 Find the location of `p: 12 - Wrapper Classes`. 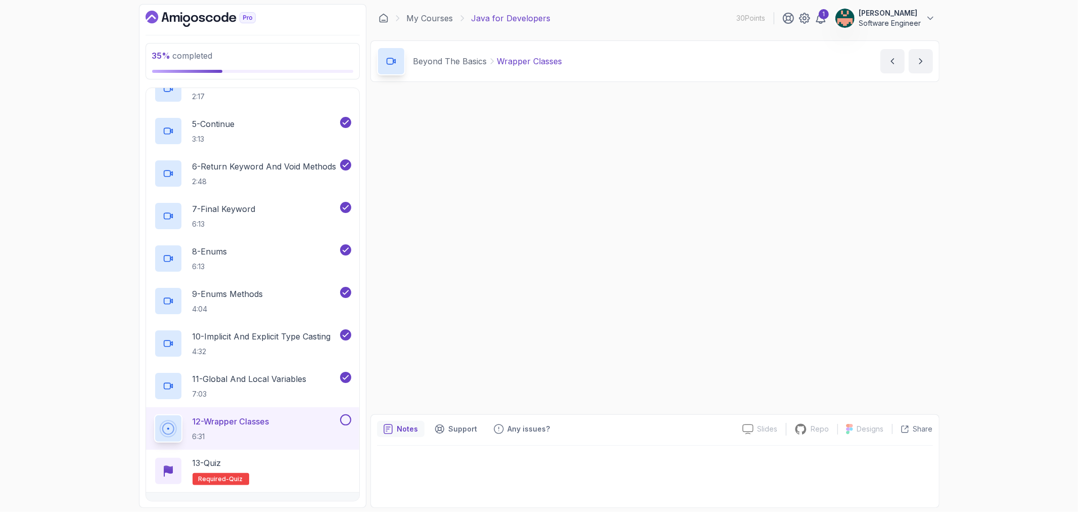

p: 12 - Wrapper Classes is located at coordinates (231, 421).